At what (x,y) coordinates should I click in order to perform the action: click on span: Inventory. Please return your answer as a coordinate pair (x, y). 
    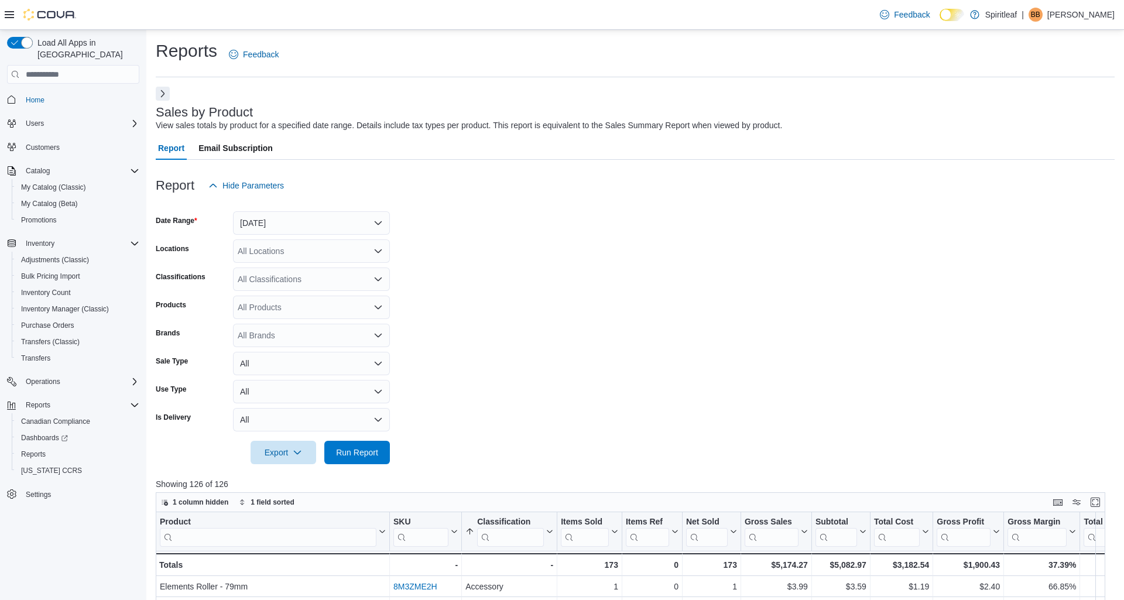
    Looking at the image, I should click on (80, 244).